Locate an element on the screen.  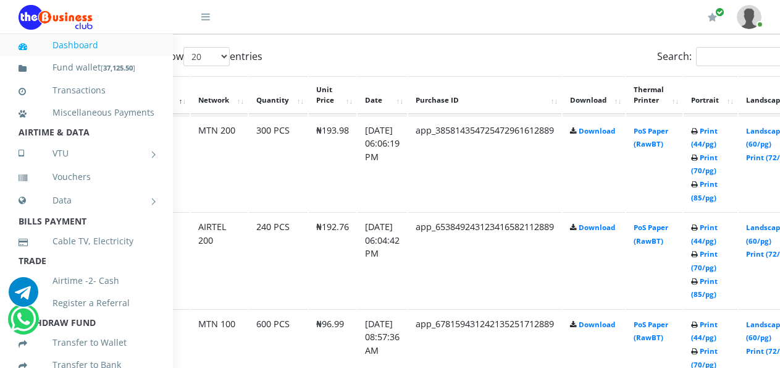
a: Transfer to Wallet is located at coordinates (87, 342).